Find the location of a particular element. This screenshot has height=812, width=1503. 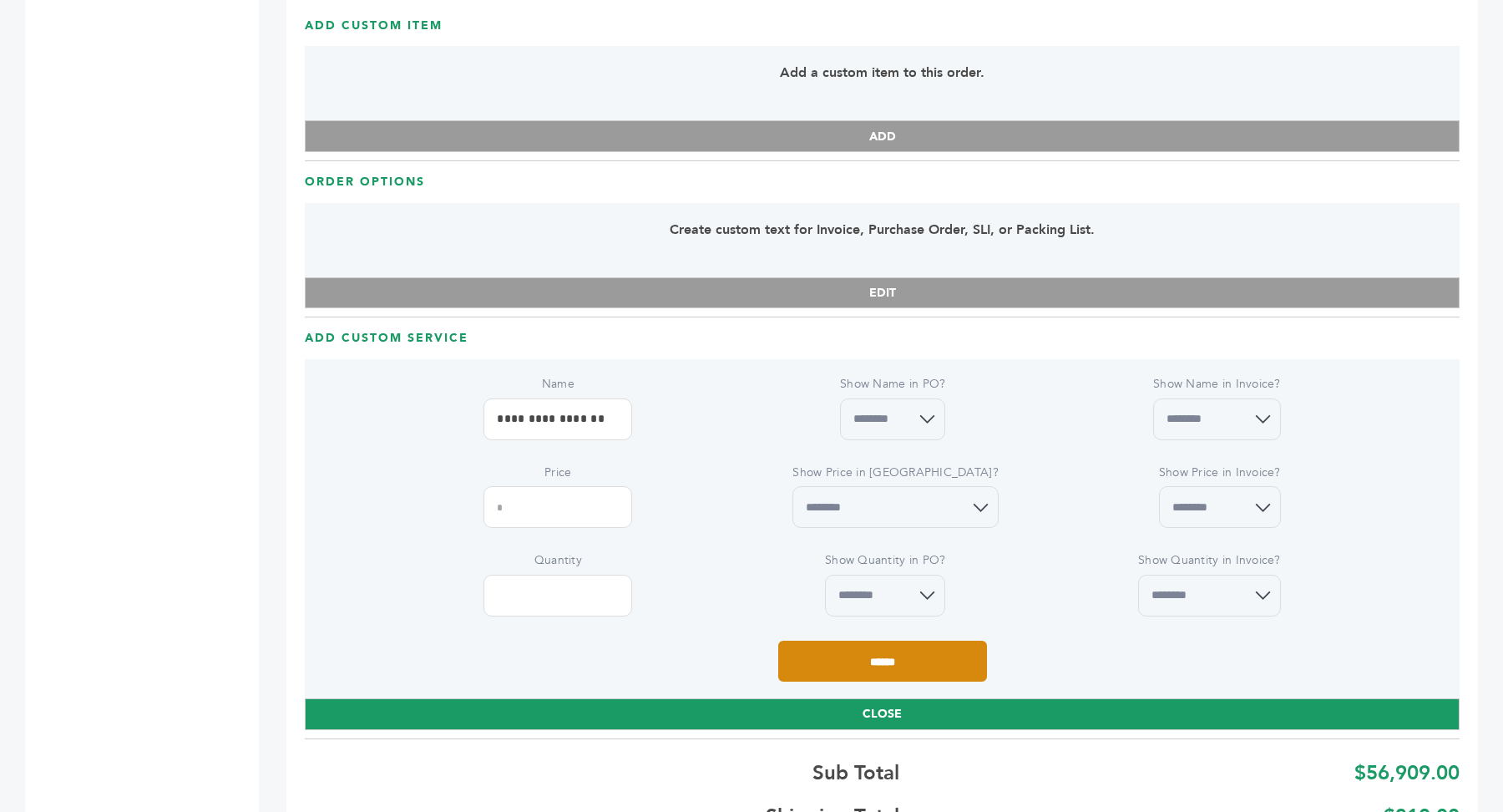

h3: Order Options is located at coordinates (882, 182).